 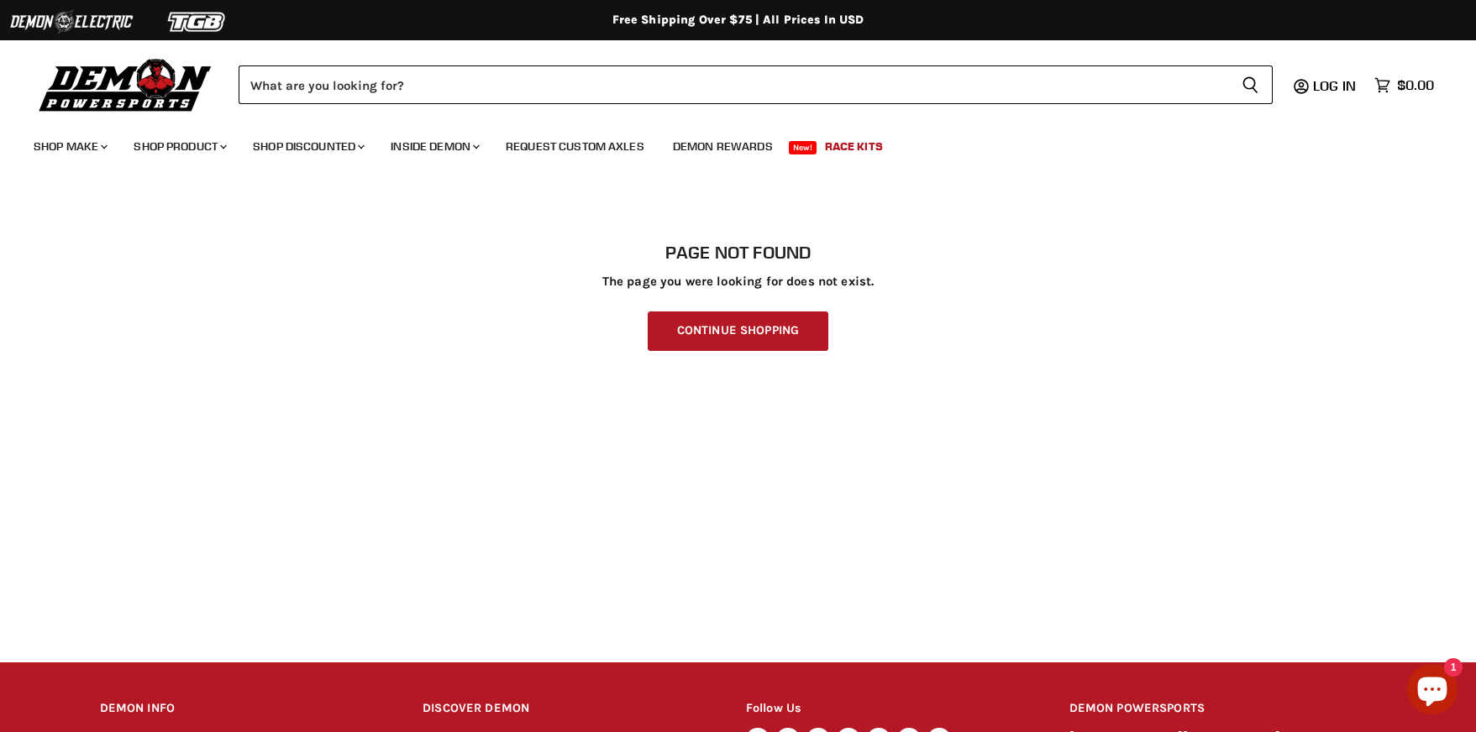 What do you see at coordinates (733, 85) in the screenshot?
I see `input: Search` at bounding box center [733, 85].